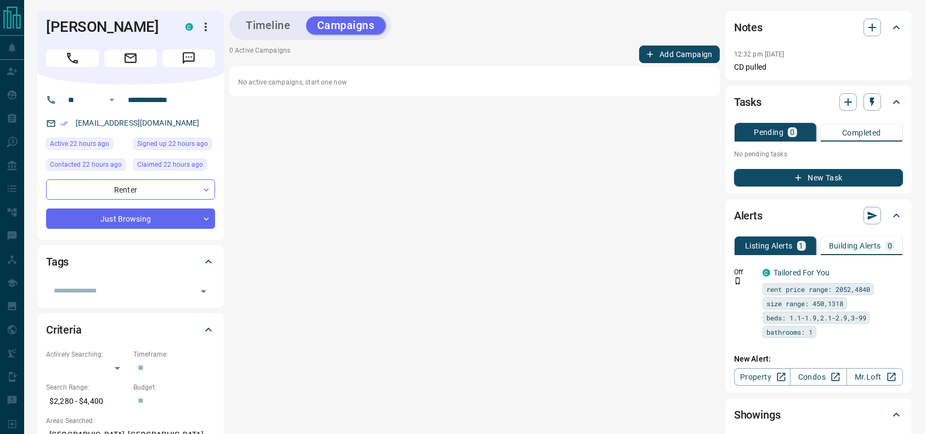  Describe the element at coordinates (749, 27) in the screenshot. I see `h2: Notes` at that location.